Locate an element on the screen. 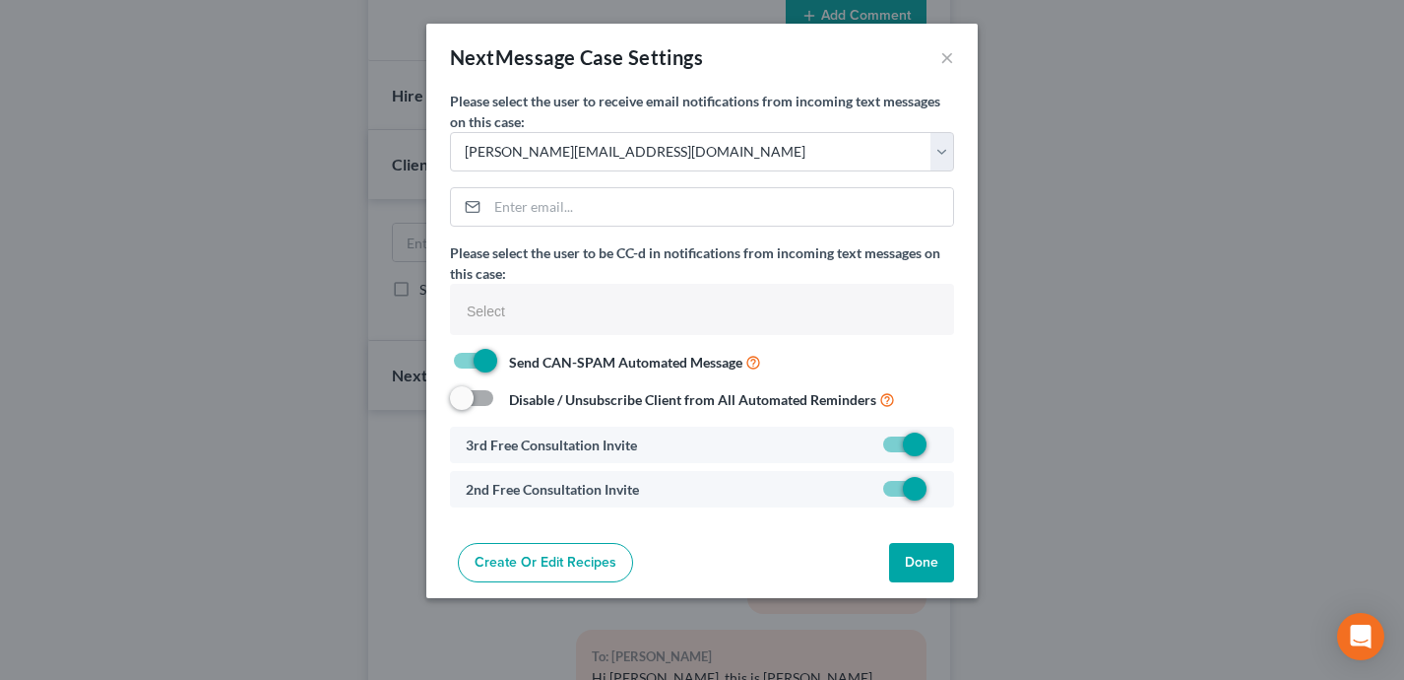 The width and height of the screenshot is (1404, 680). label: 3rd Free Consultation Invite is located at coordinates (551, 444).